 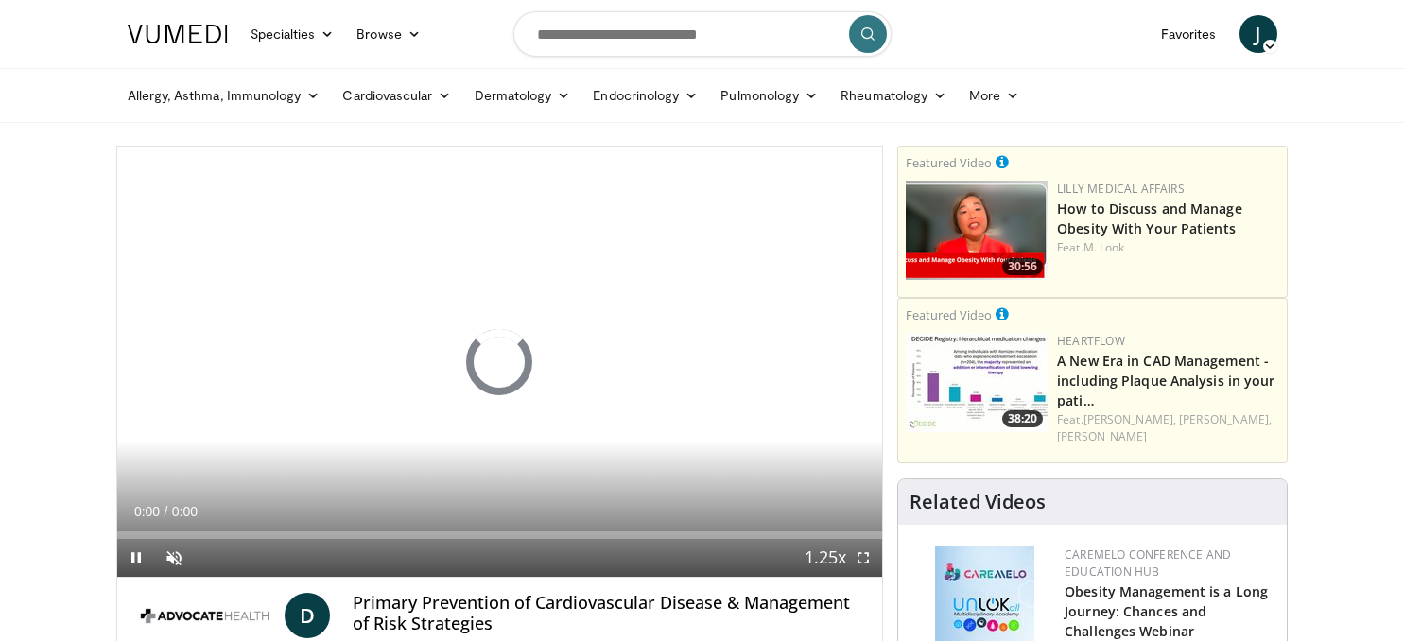 I want to click on a: Rheumatology, so click(x=894, y=96).